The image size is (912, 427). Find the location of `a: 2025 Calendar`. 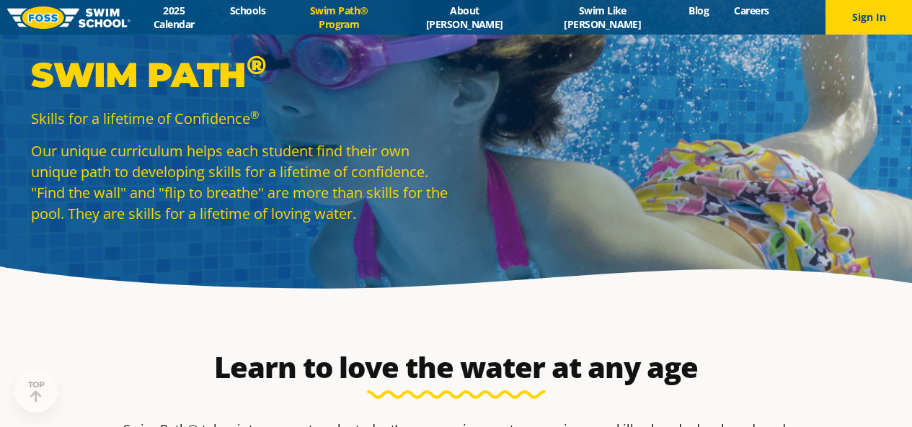

a: 2025 Calendar is located at coordinates (174, 17).